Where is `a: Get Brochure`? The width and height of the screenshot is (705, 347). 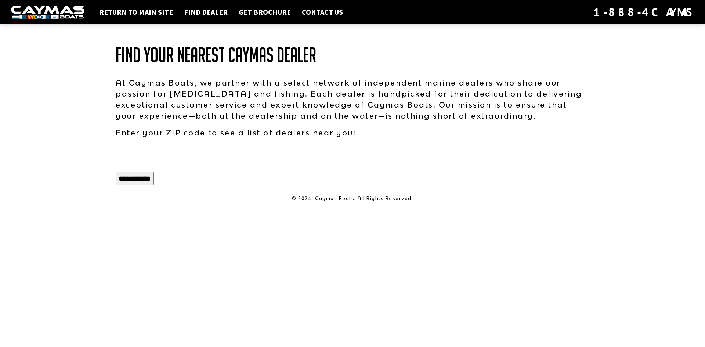 a: Get Brochure is located at coordinates (265, 12).